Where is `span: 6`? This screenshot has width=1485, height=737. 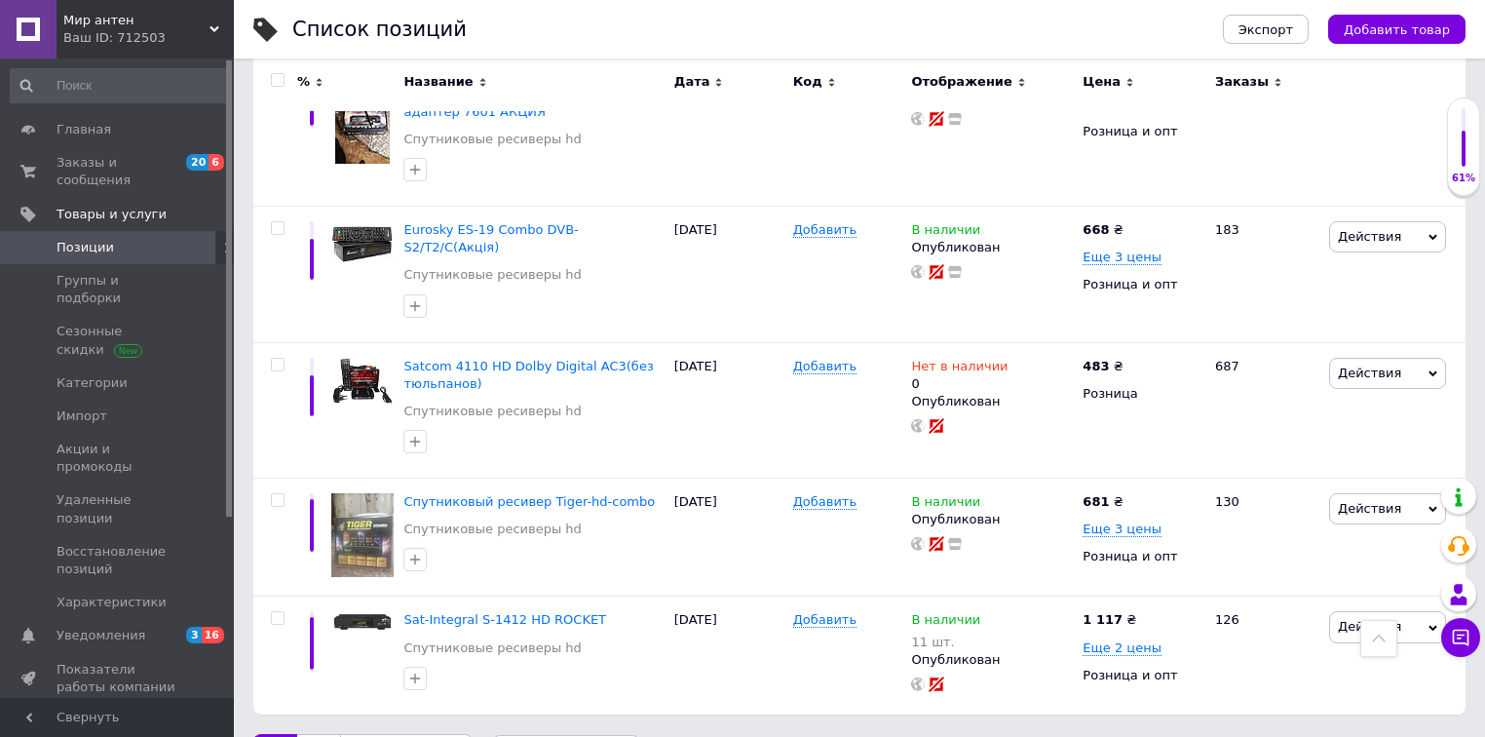
span: 6 is located at coordinates (216, 162).